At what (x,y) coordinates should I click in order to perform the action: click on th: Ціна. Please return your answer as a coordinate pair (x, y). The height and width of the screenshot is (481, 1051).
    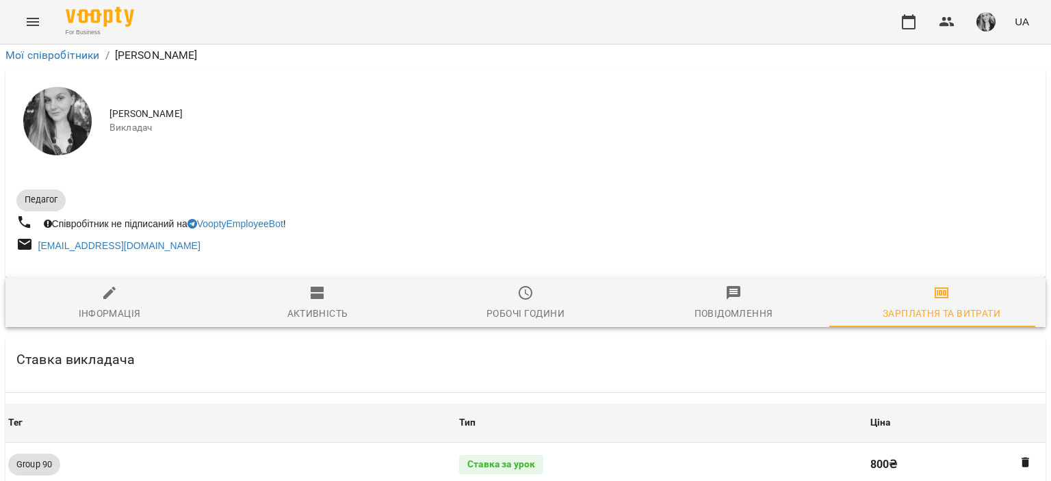
    Looking at the image, I should click on (957, 423).